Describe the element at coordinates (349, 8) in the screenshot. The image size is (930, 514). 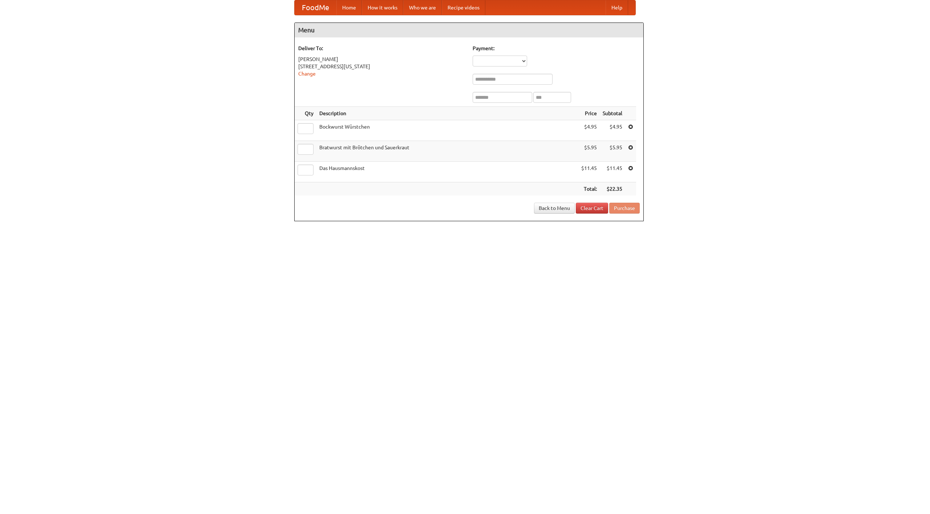
I see `a: Home` at that location.